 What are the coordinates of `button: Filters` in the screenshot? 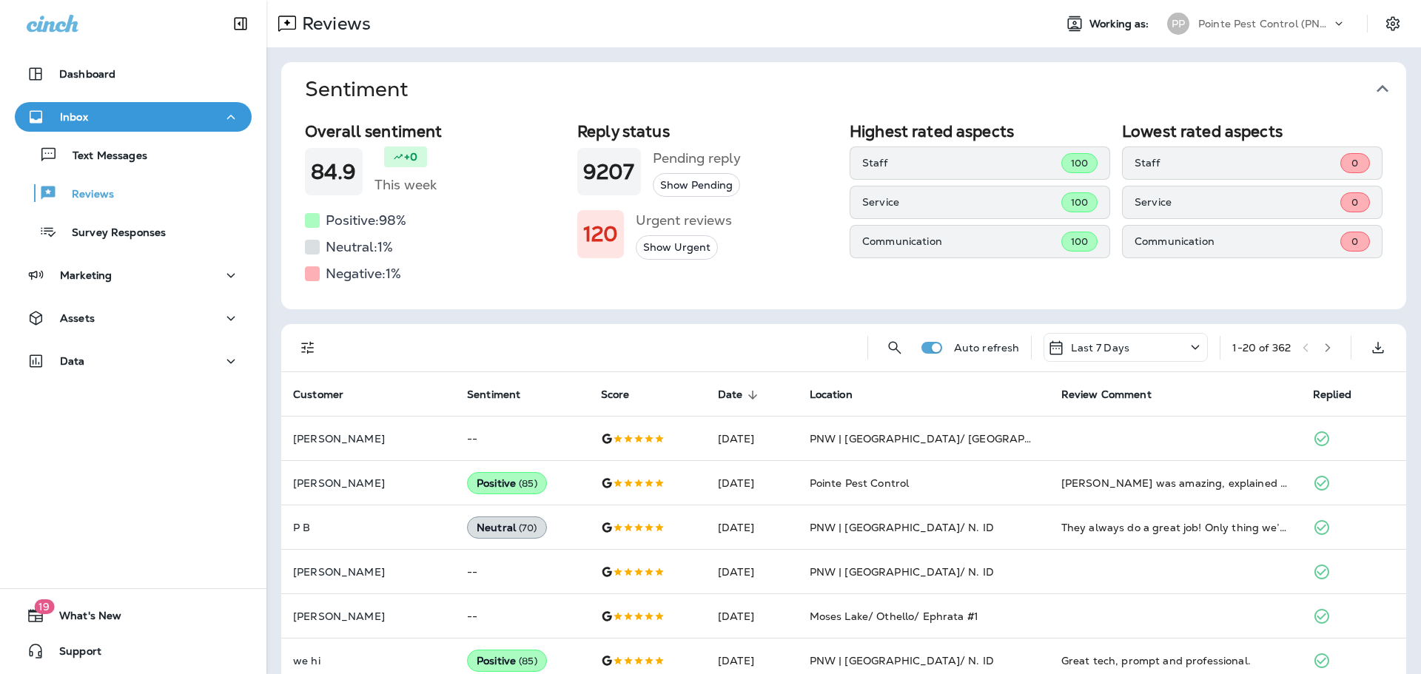 It's located at (308, 348).